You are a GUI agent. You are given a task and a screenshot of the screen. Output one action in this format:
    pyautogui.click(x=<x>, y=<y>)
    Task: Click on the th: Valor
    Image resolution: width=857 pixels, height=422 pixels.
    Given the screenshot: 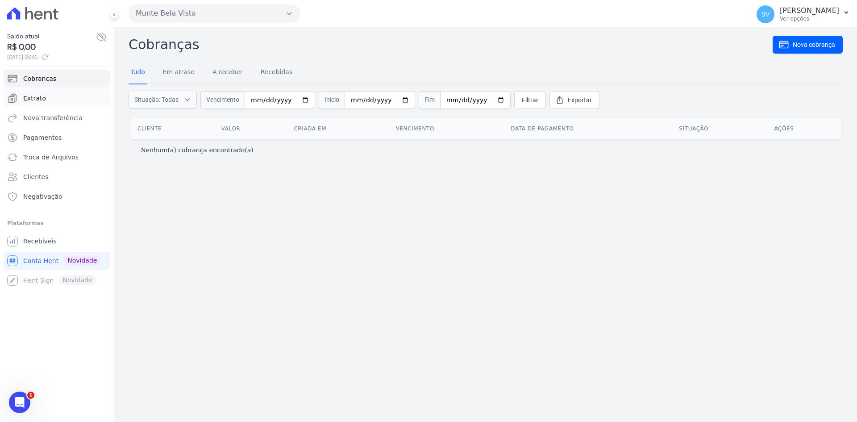 What is the action you would take?
    pyautogui.click(x=250, y=129)
    